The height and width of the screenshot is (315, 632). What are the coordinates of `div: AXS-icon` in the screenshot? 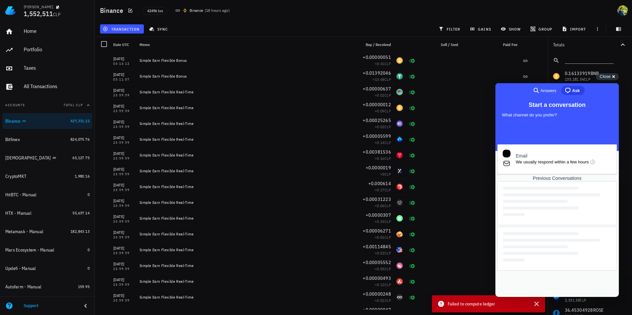 It's located at (400, 140).